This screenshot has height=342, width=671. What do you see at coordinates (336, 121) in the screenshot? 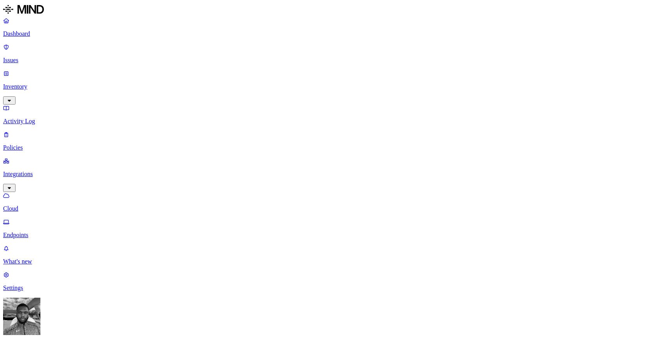
I see `p: Activity Log` at bounding box center [336, 121].